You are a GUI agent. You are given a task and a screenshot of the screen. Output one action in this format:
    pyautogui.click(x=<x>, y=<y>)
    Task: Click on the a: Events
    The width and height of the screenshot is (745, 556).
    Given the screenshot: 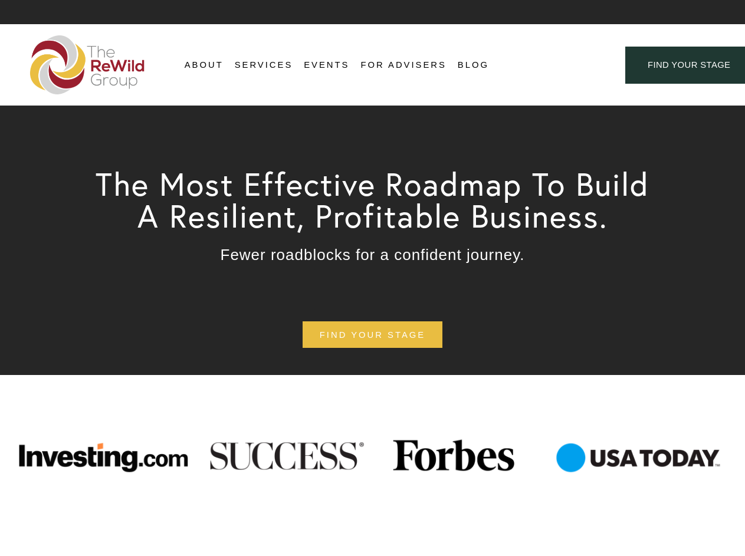 What is the action you would take?
    pyautogui.click(x=326, y=65)
    